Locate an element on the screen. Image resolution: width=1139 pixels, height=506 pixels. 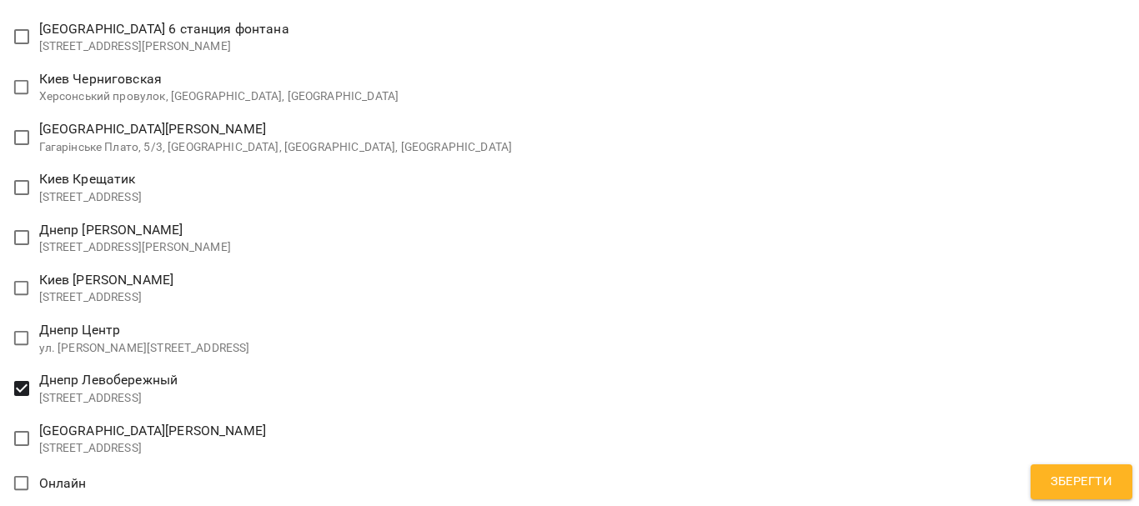
button: Зберегти is located at coordinates (1082, 482).